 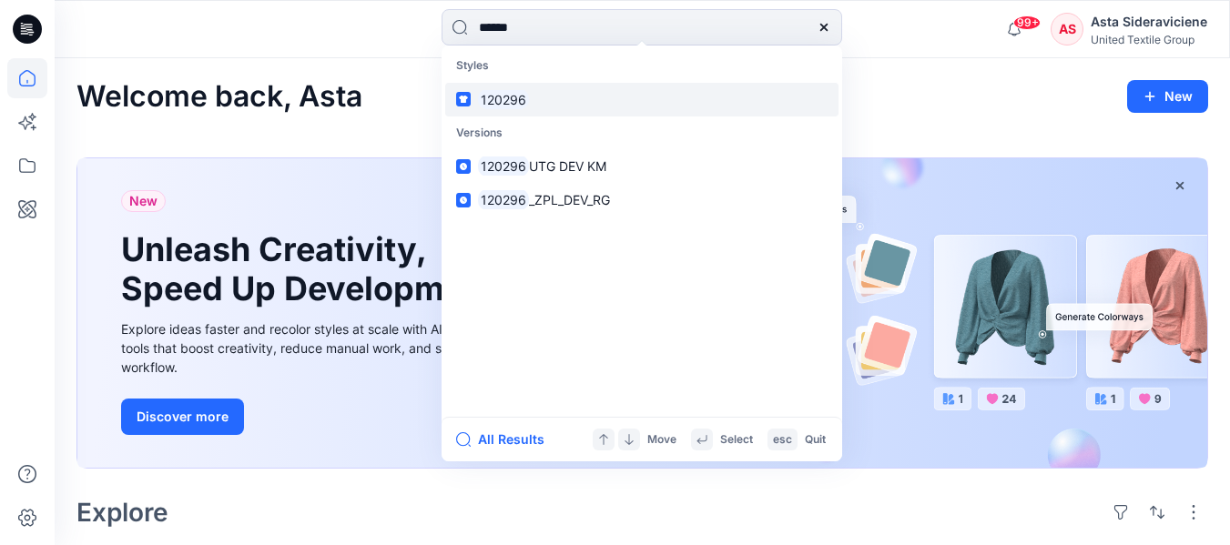 I want to click on span: UTG DEV KM, so click(x=567, y=166).